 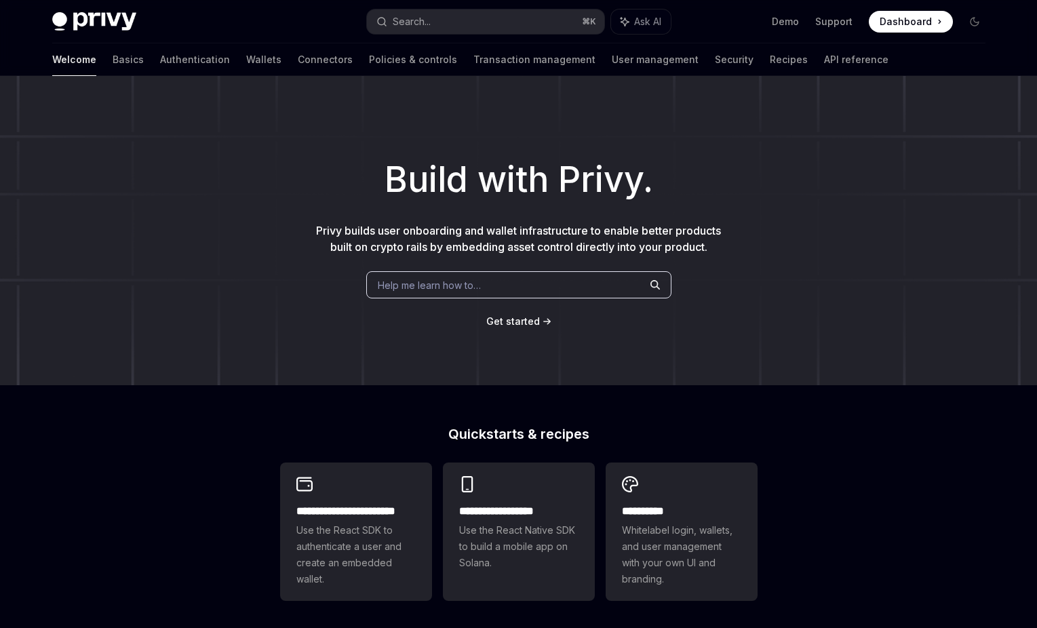 What do you see at coordinates (734, 60) in the screenshot?
I see `a: Security` at bounding box center [734, 60].